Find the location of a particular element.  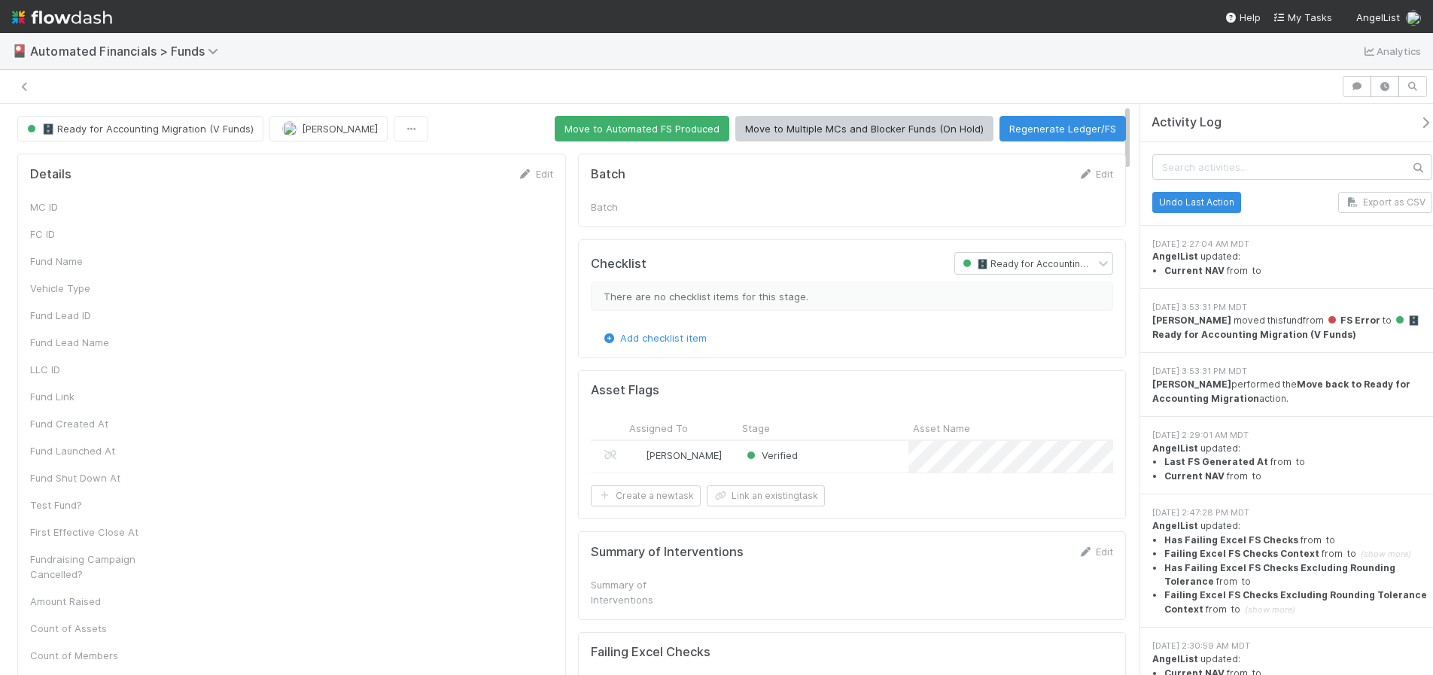

div: Vehicle Type is located at coordinates (87, 288).